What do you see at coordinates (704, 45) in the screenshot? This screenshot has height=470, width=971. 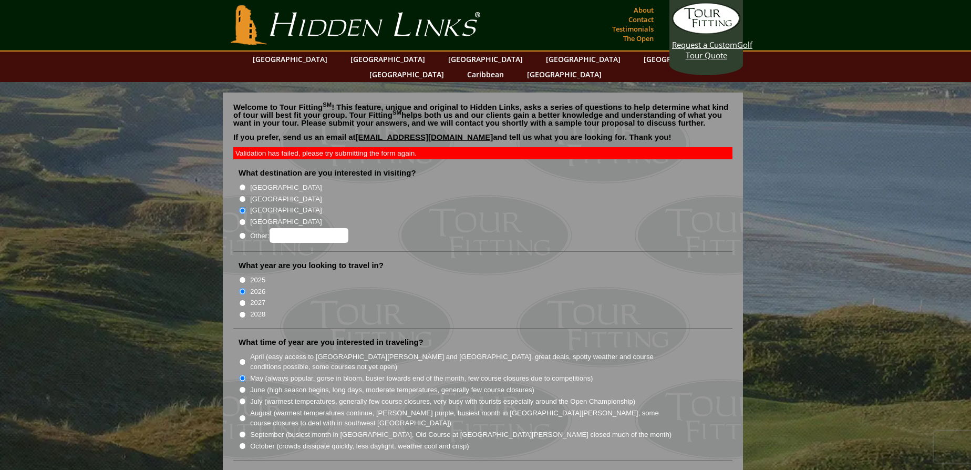 I see `span: Request a Custom` at bounding box center [704, 45].